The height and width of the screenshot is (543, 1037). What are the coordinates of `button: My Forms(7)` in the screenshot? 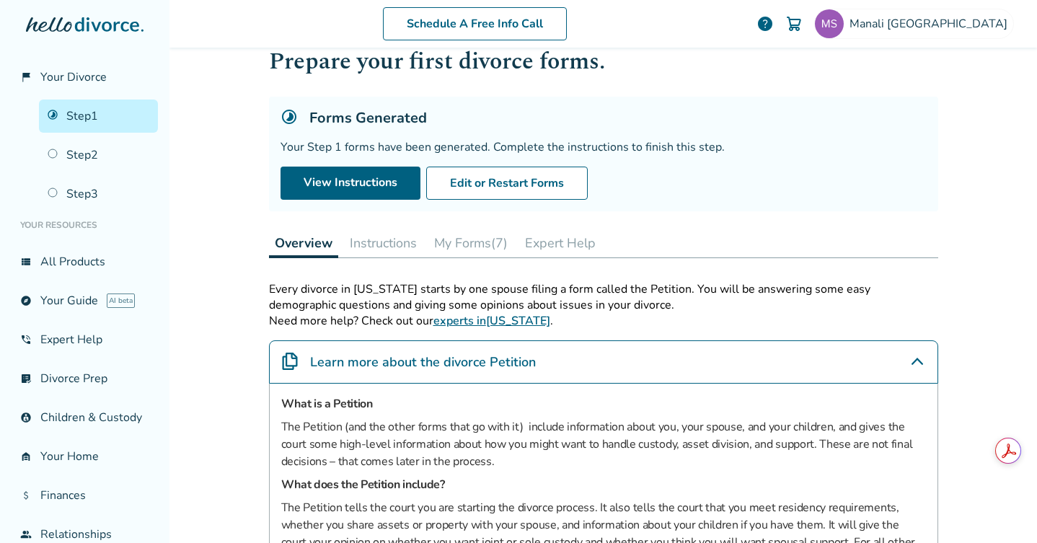 It's located at (471, 243).